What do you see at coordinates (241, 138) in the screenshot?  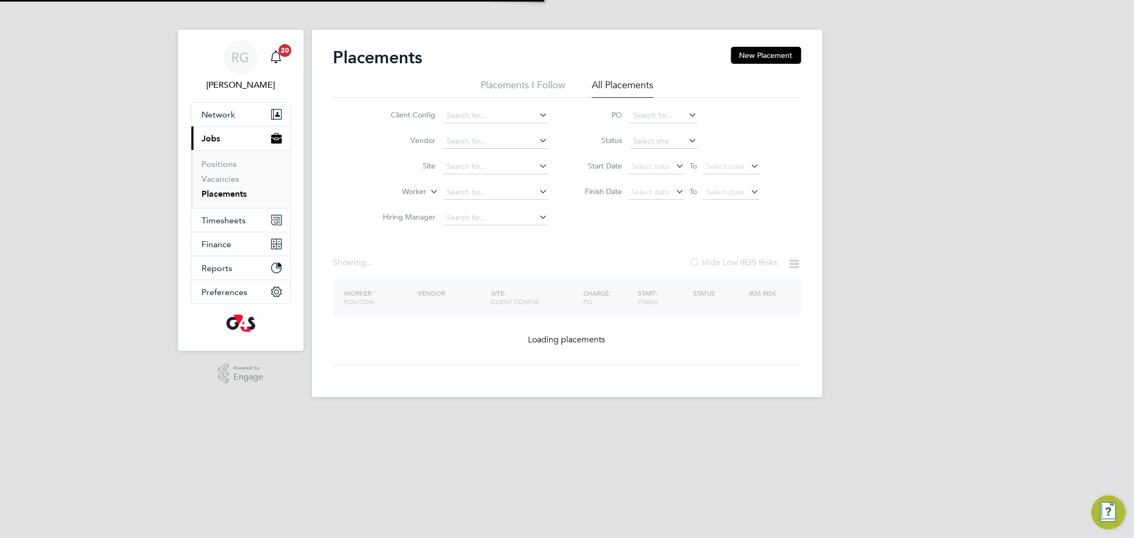 I see `button: Jobs` at bounding box center [241, 138].